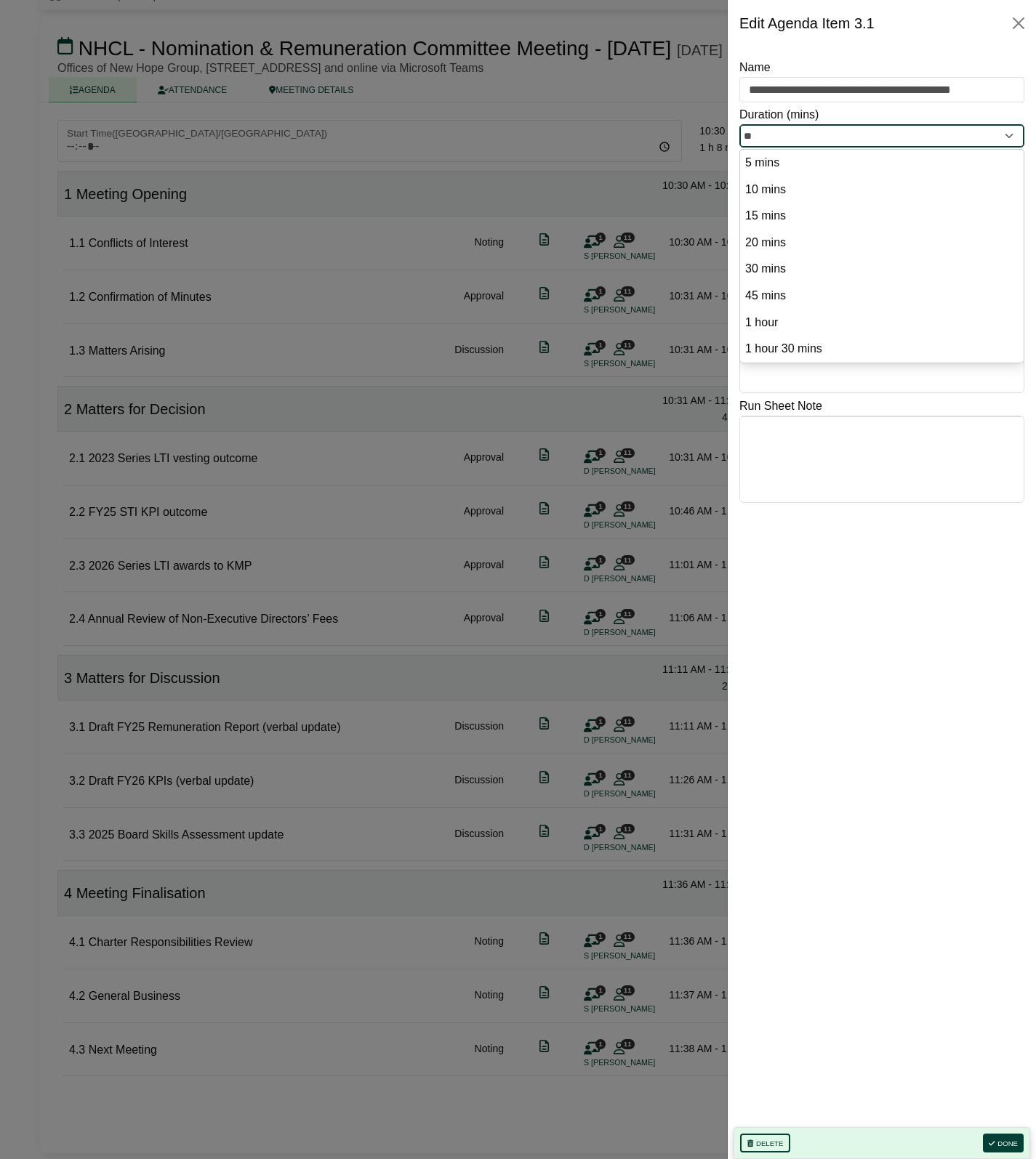 Image resolution: width=1036 pixels, height=1159 pixels. I want to click on option: 1 hour, so click(882, 323).